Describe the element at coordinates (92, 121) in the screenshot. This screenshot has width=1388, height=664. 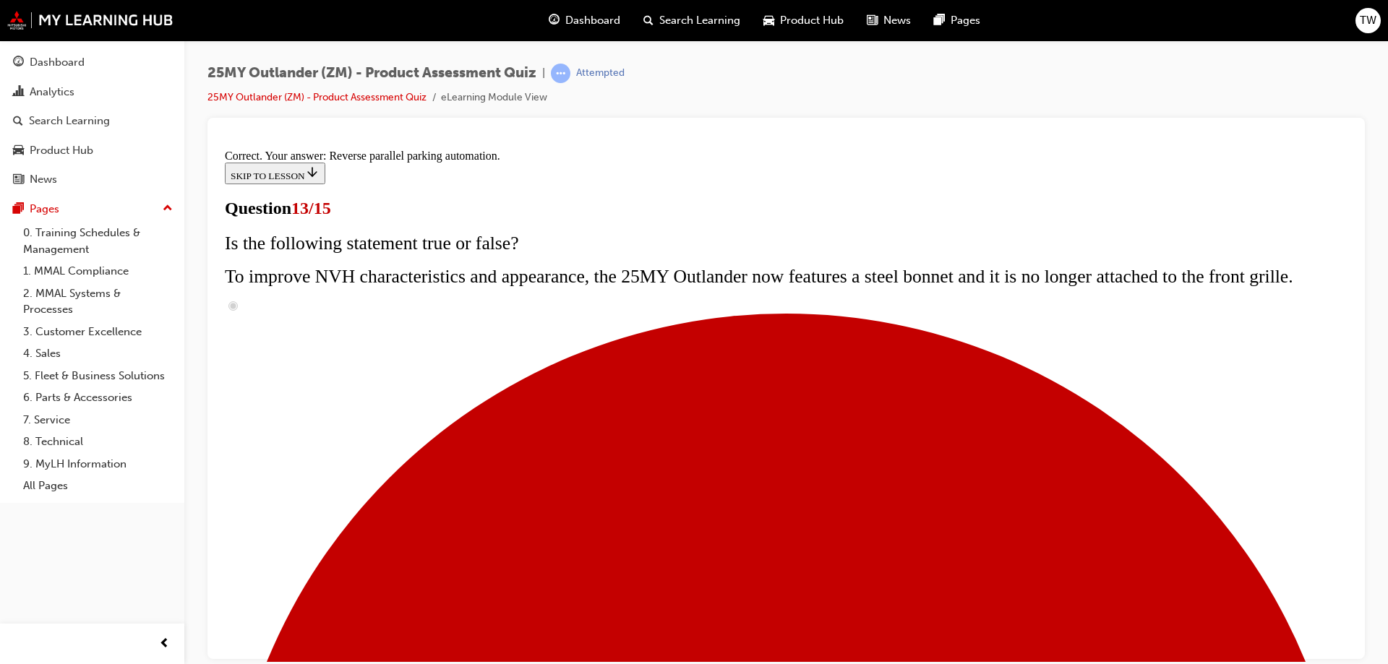
I see `a: Search Learning` at that location.